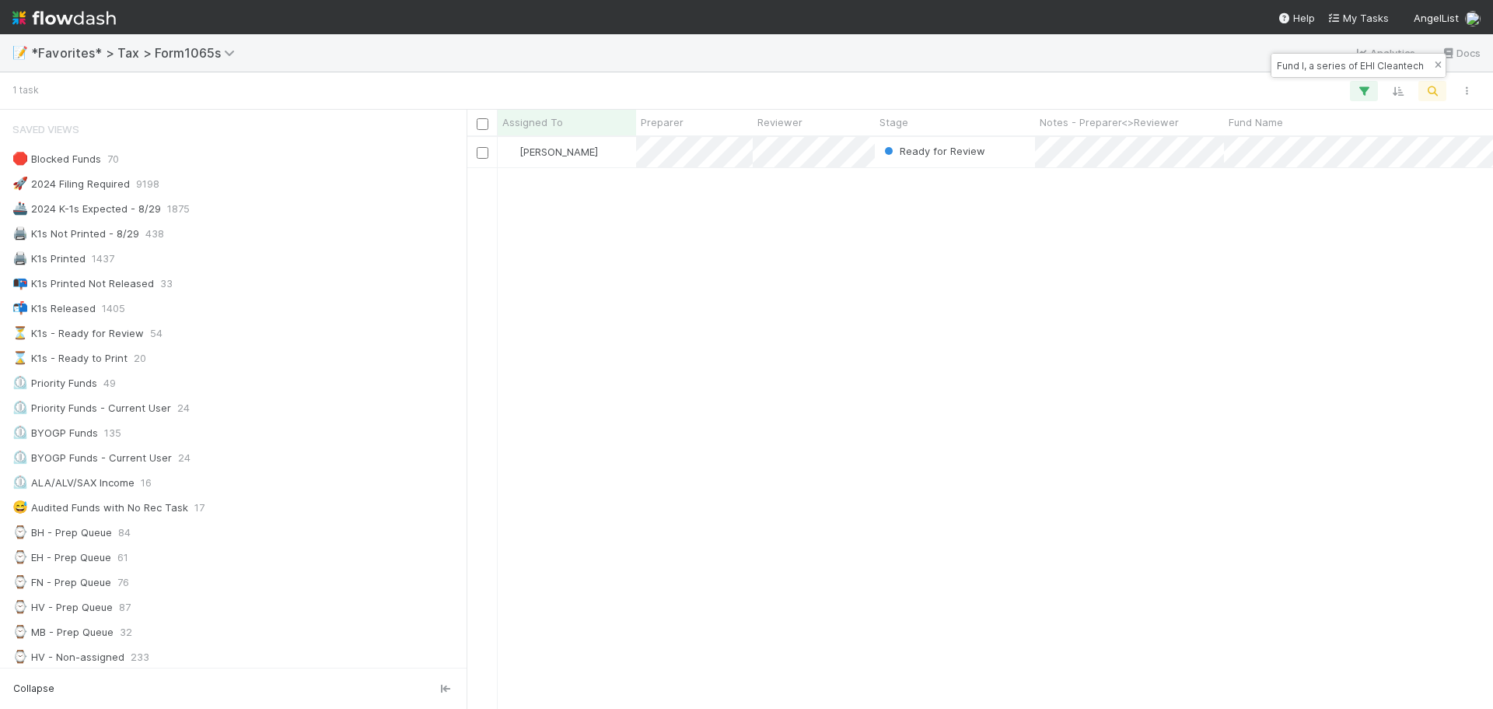 This screenshot has height=709, width=1493. Describe the element at coordinates (482, 124) in the screenshot. I see `input: Toggle All Rows Selected` at that location.